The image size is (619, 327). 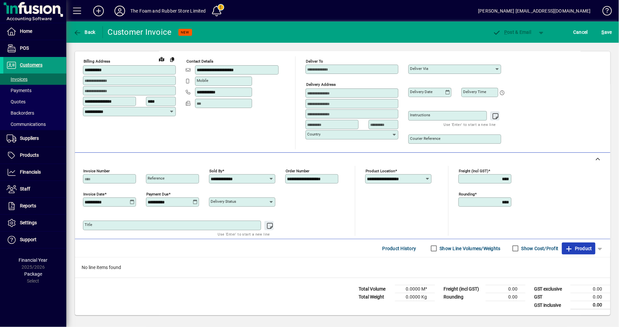 What do you see at coordinates (25, 189) in the screenshot?
I see `span: Staff` at bounding box center [25, 189].